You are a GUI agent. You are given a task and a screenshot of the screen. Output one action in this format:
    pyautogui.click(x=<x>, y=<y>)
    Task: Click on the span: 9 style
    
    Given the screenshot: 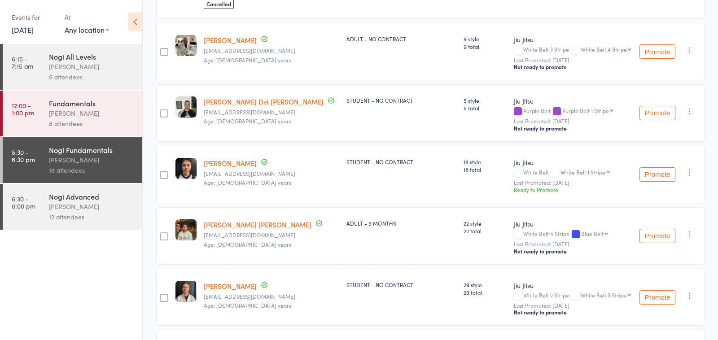 What is the action you would take?
    pyautogui.click(x=485, y=39)
    